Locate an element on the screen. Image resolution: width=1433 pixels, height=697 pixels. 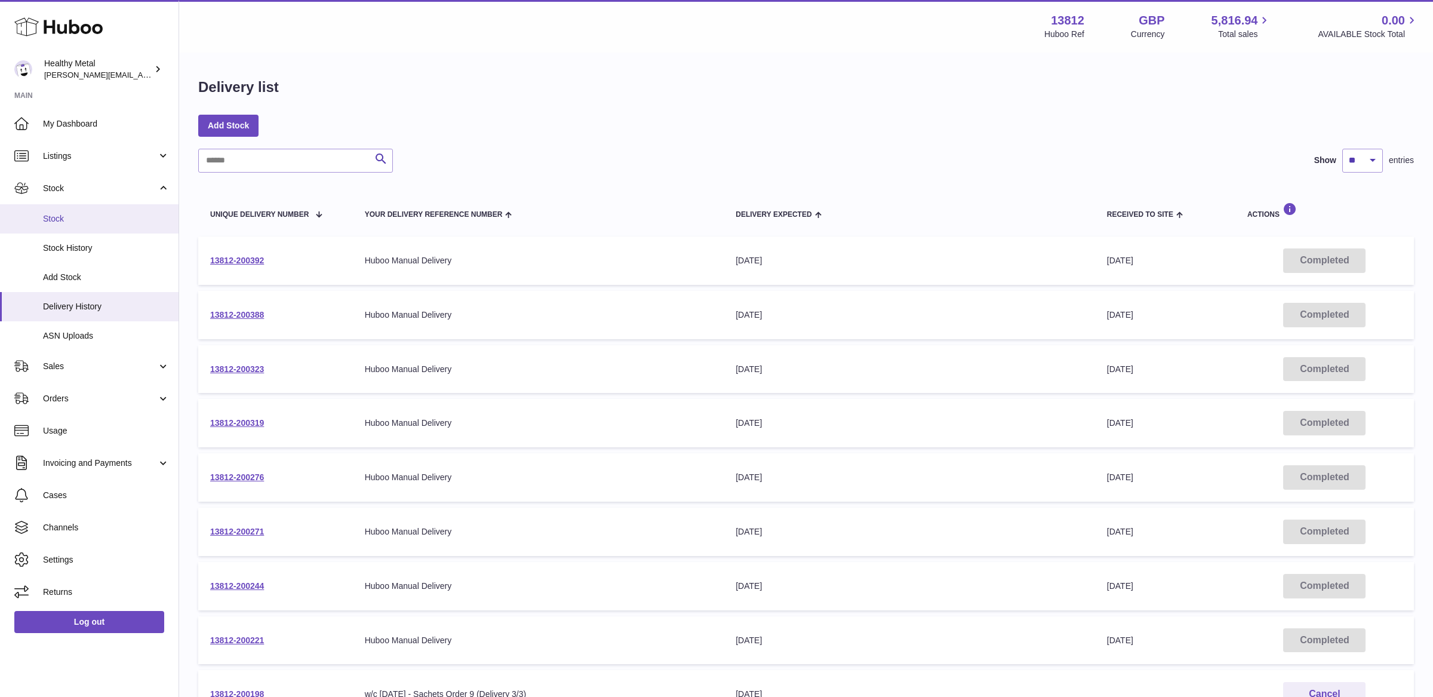
span: Returns is located at coordinates (106, 592).